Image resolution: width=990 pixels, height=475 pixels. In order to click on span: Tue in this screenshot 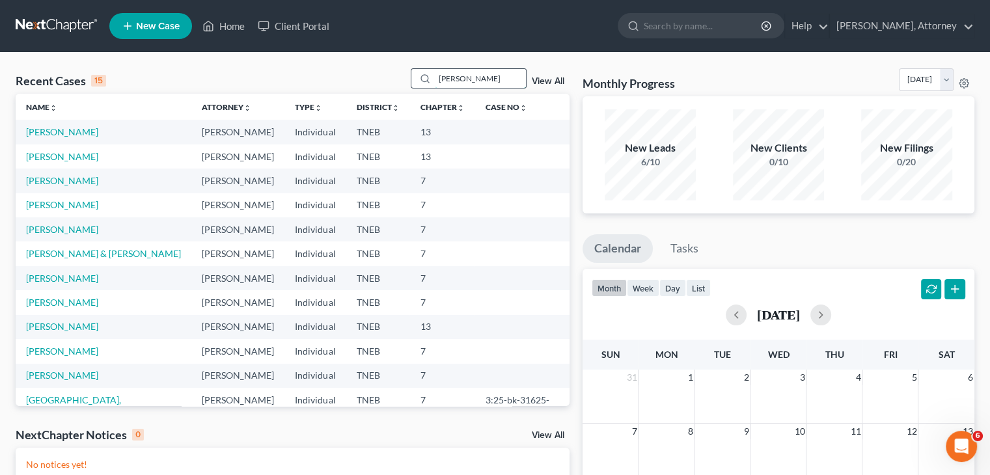, I will do `click(723, 354)`.